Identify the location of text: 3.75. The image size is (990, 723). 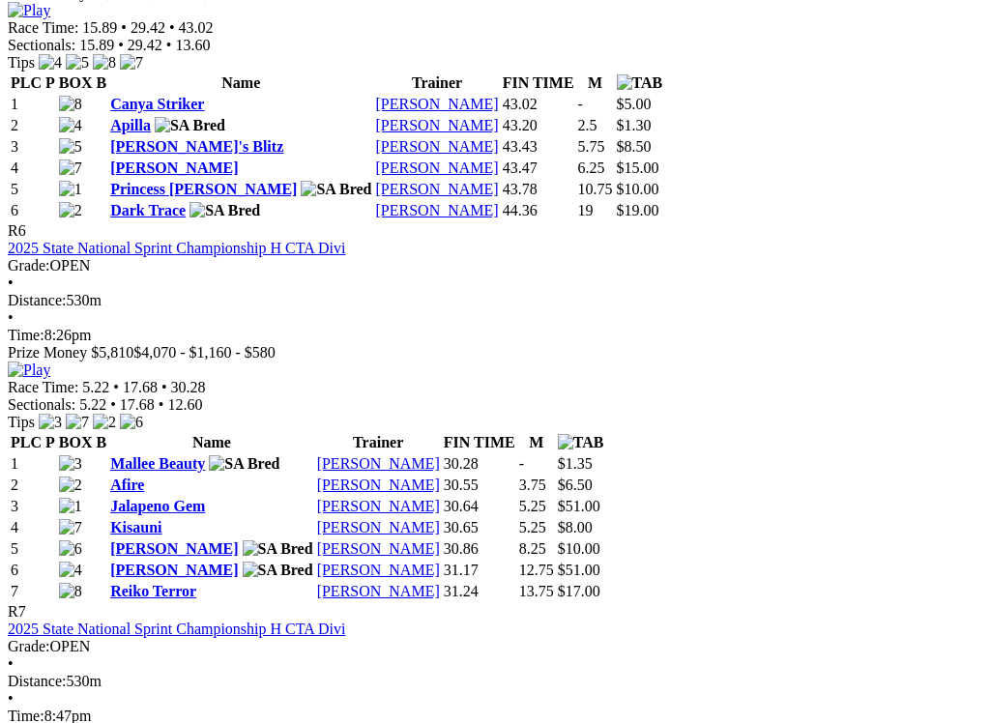
(533, 484).